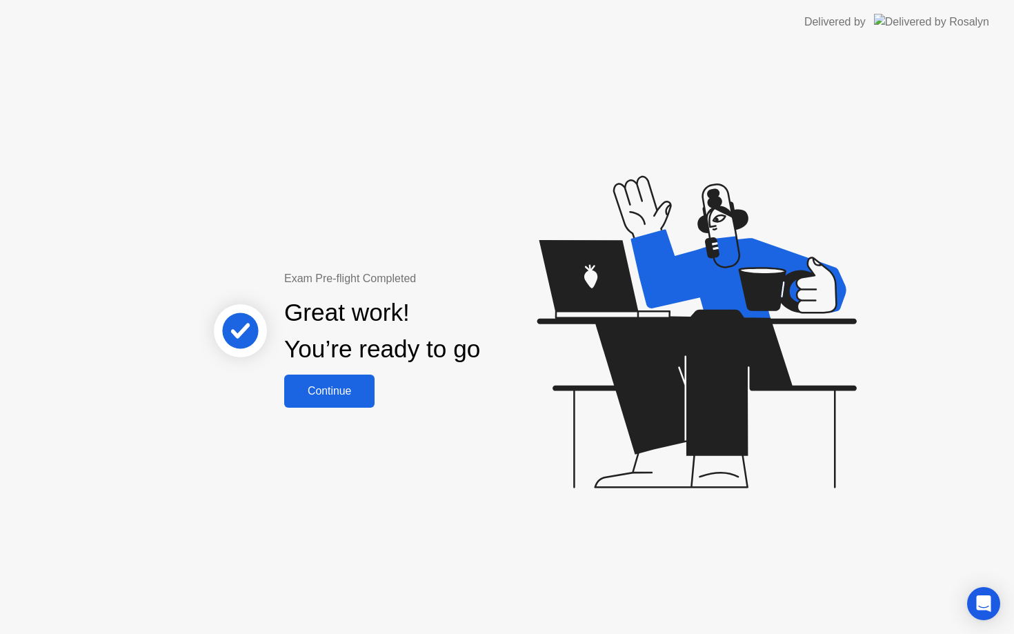 The width and height of the screenshot is (1014, 634). Describe the element at coordinates (426, 279) in the screenshot. I see `div: Exam Pre-flight Completed` at that location.